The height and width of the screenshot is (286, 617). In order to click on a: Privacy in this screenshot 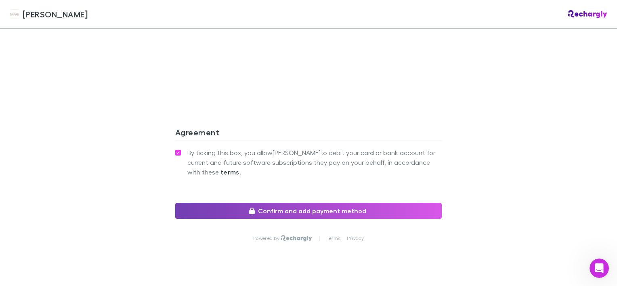, I will do `click(356, 238)`.